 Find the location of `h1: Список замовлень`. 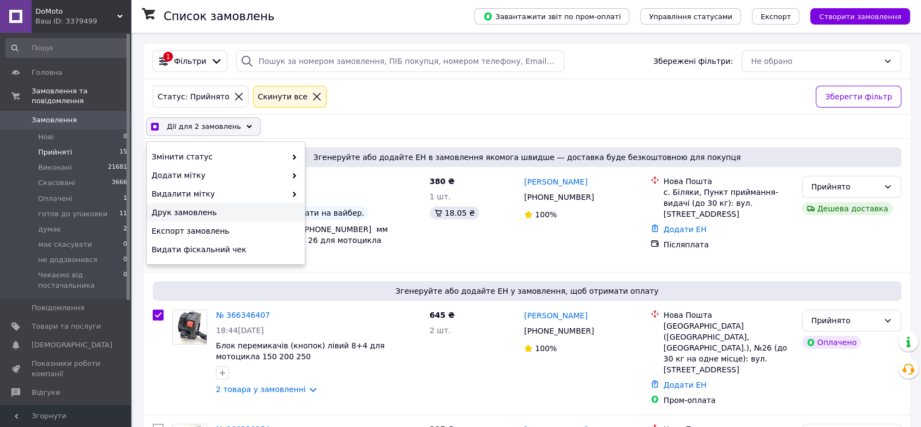

h1: Список замовлень is located at coordinates (219, 16).